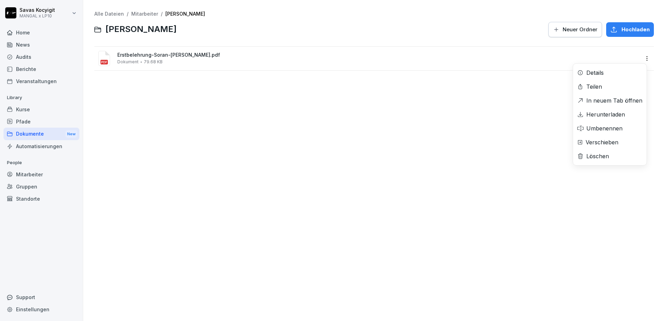 This screenshot has width=665, height=321. What do you see at coordinates (604, 128) in the screenshot?
I see `div: Umbenennen` at bounding box center [604, 128].